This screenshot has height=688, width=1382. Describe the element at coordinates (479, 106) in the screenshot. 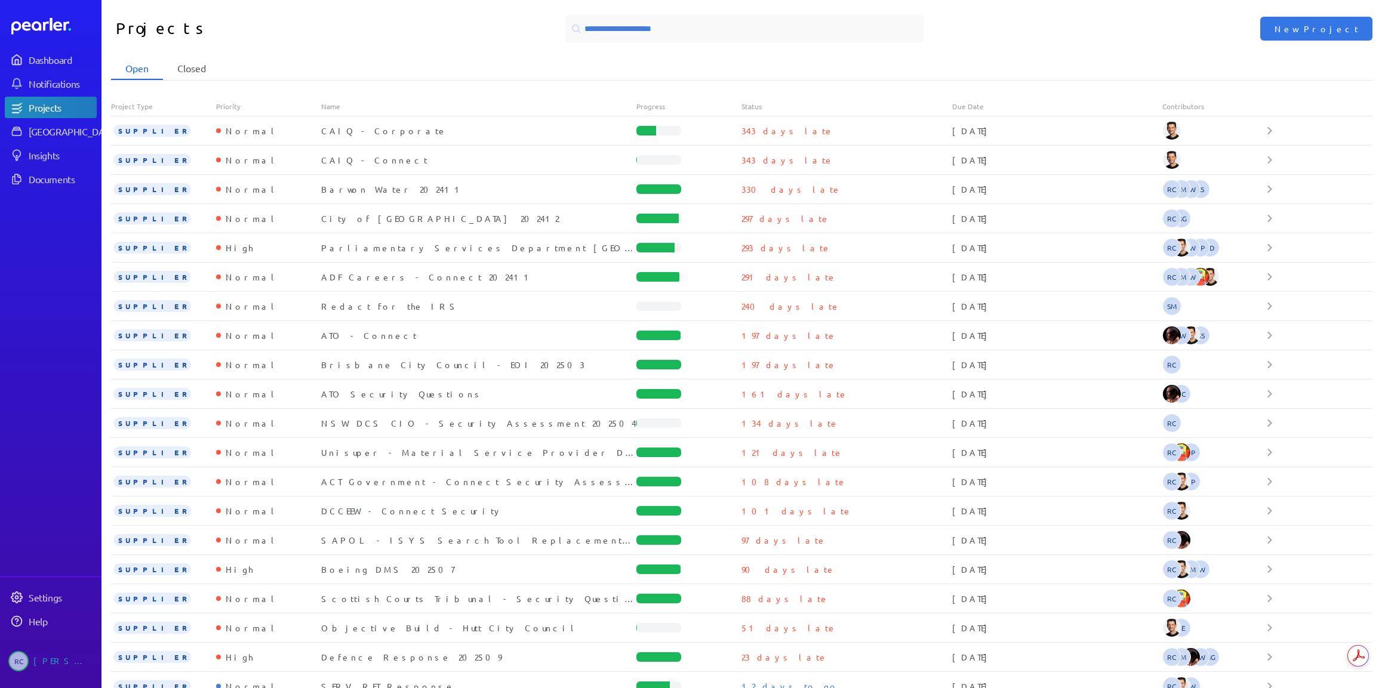

I see `div: Name` at that location.